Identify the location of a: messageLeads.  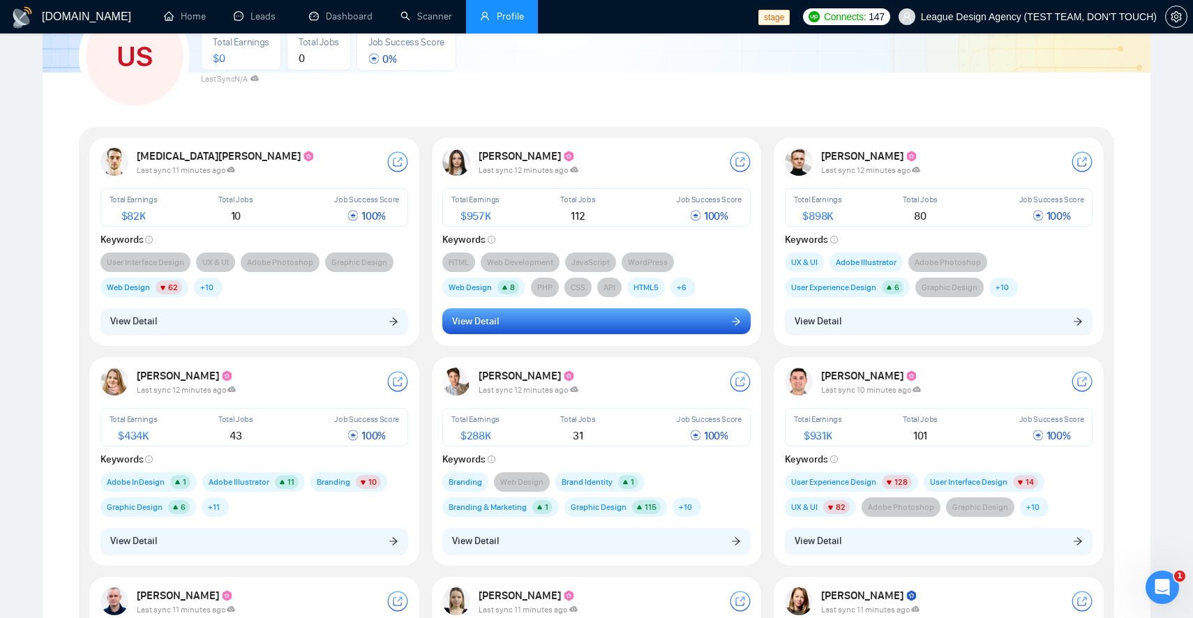
(257, 16).